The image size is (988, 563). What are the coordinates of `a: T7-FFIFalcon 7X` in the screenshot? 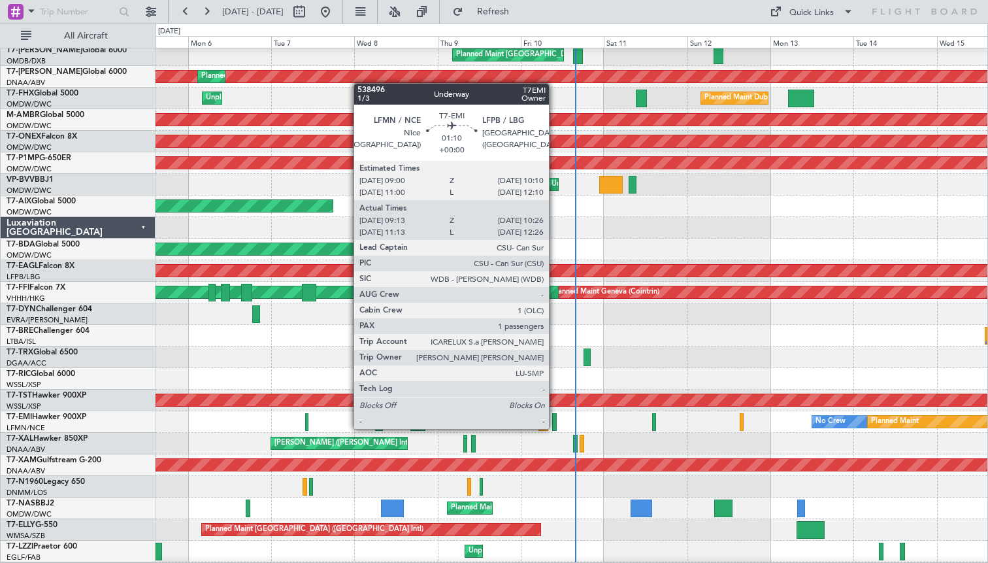 It's located at (36, 288).